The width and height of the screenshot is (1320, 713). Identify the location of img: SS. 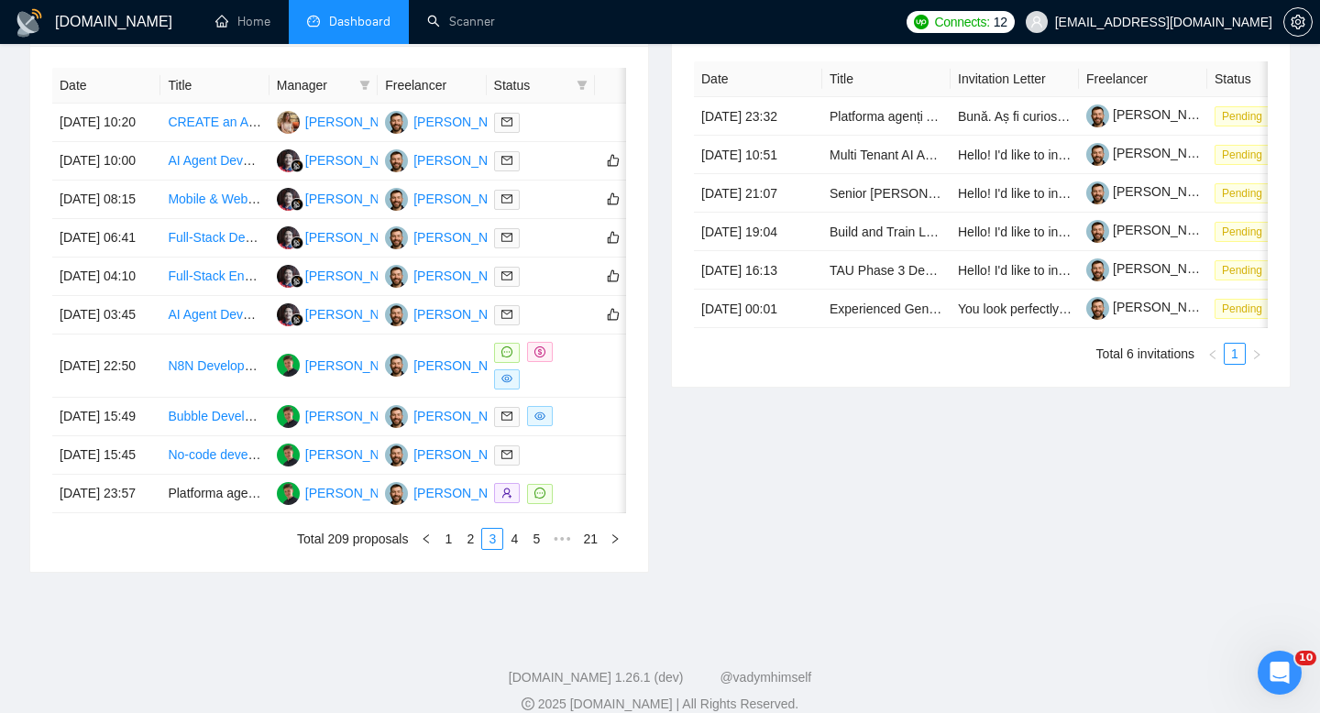
(288, 199).